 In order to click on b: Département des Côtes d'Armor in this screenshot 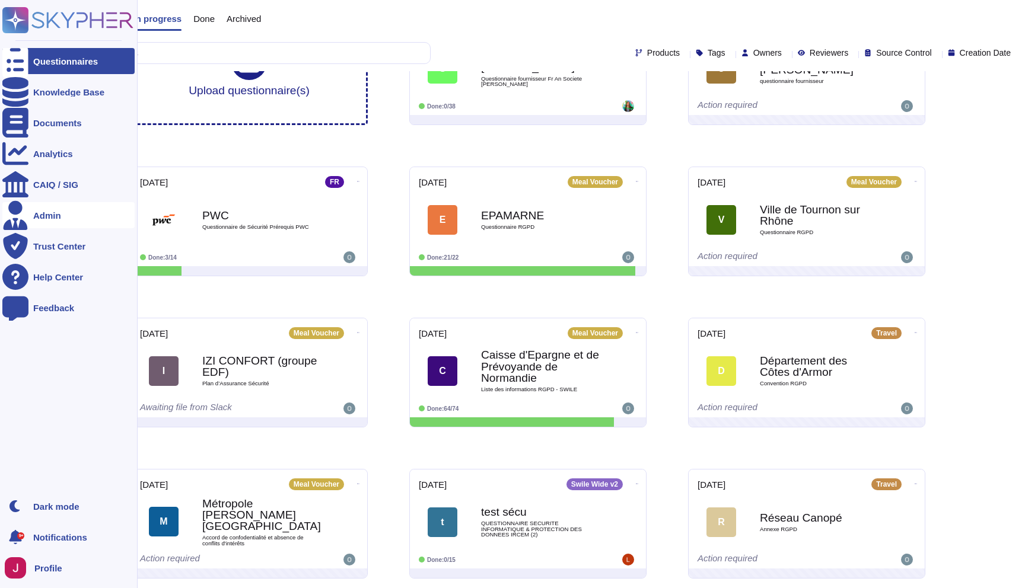, I will do `click(819, 367)`.